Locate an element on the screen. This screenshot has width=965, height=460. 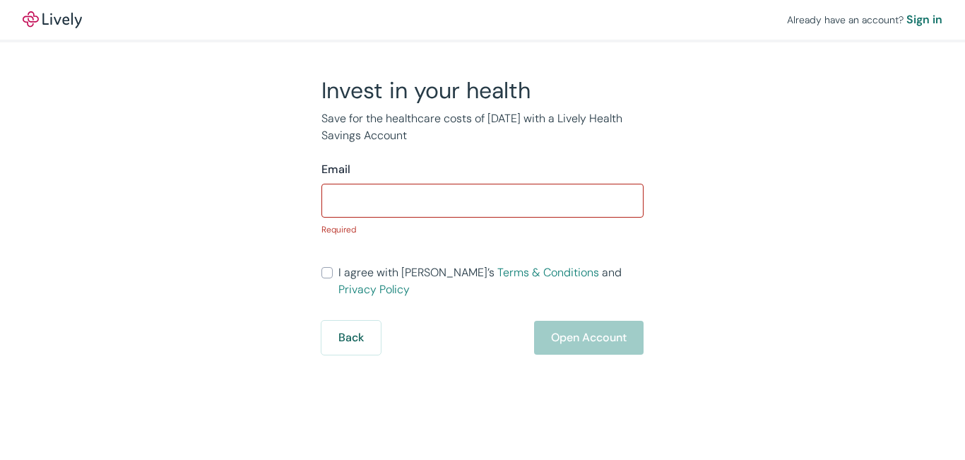
div: Already have an account? is located at coordinates (865, 20).